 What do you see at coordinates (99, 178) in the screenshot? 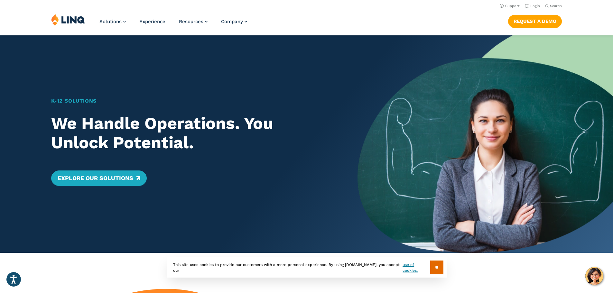
I see `a: Explore Our Solutions` at bounding box center [99, 178].